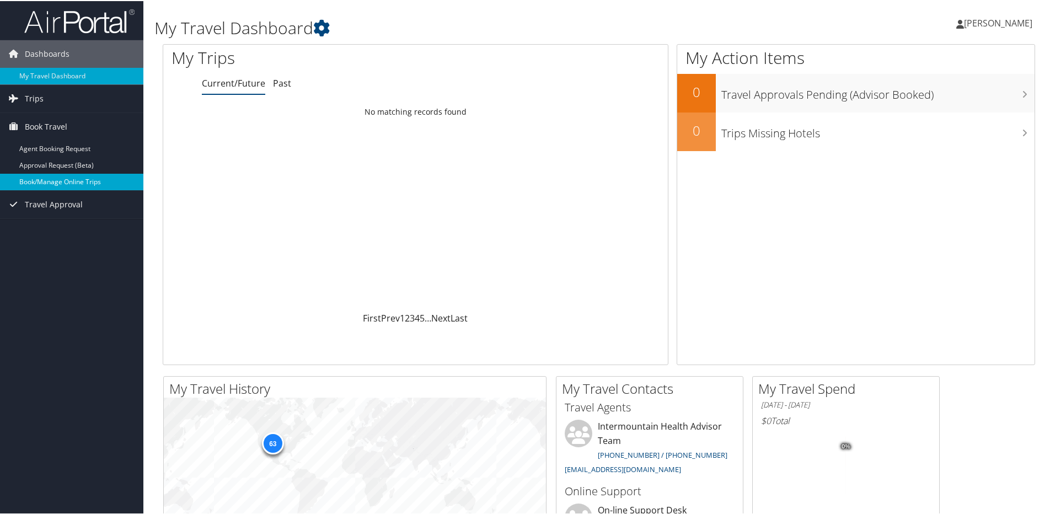  I want to click on a: 2, so click(407, 317).